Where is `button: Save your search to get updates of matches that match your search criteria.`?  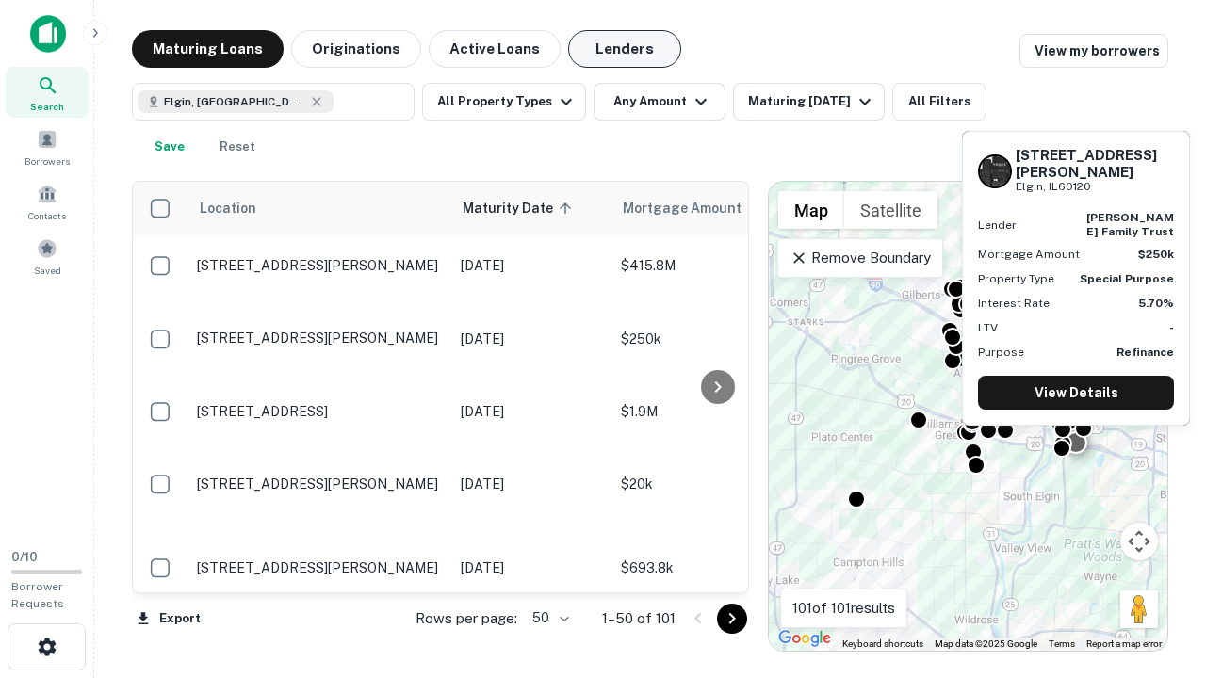 button: Save your search to get updates of matches that match your search criteria. is located at coordinates (170, 147).